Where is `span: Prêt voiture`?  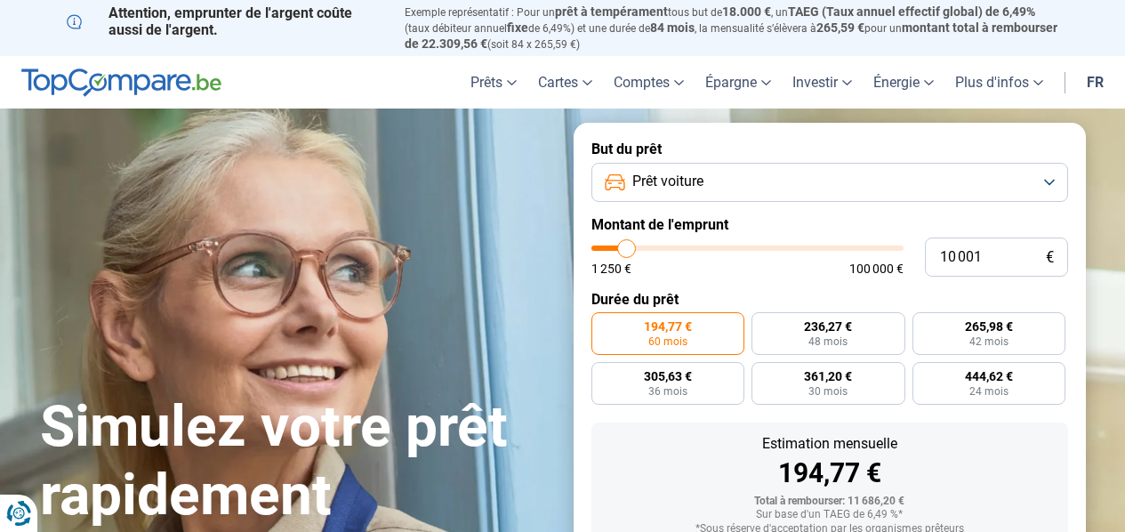 span: Prêt voiture is located at coordinates (668, 181).